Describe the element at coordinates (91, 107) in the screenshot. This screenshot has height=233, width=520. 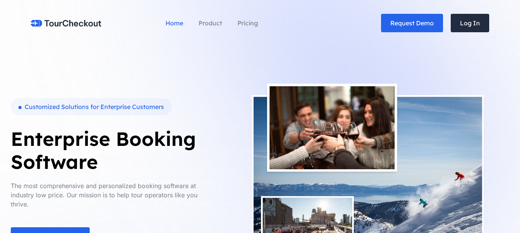
I see `span: Customized Solutions for Enterprise Customers` at that location.